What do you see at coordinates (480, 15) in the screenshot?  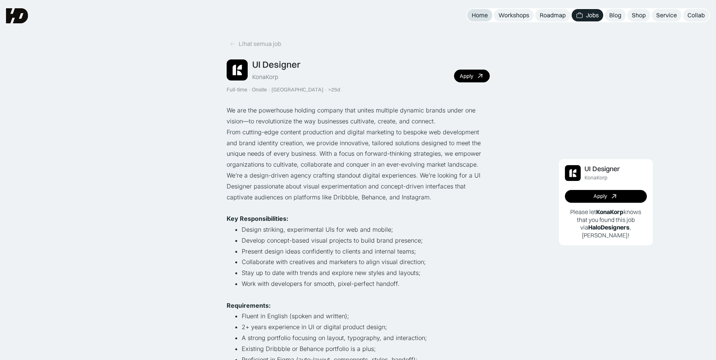 I see `div: Home` at bounding box center [480, 15].